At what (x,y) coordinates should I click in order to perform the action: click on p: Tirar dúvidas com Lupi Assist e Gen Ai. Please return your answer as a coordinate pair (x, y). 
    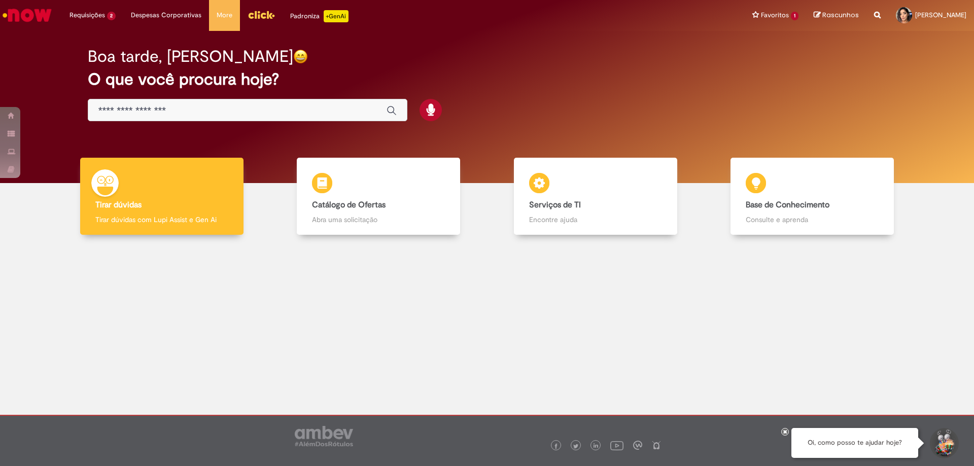
    Looking at the image, I should click on (162, 220).